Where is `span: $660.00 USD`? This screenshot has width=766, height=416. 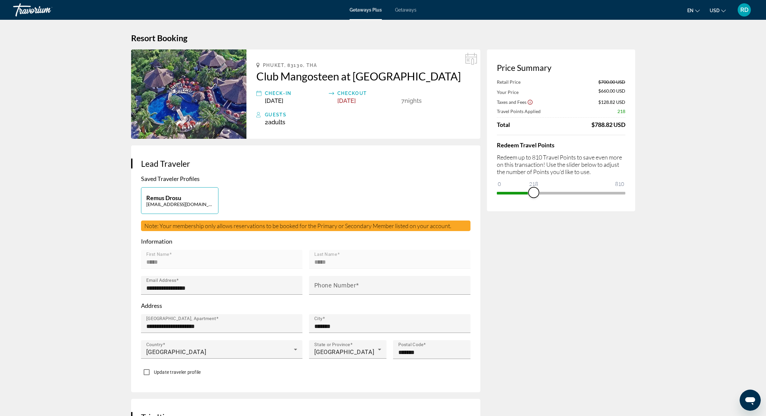 span: $660.00 USD is located at coordinates (611, 92).